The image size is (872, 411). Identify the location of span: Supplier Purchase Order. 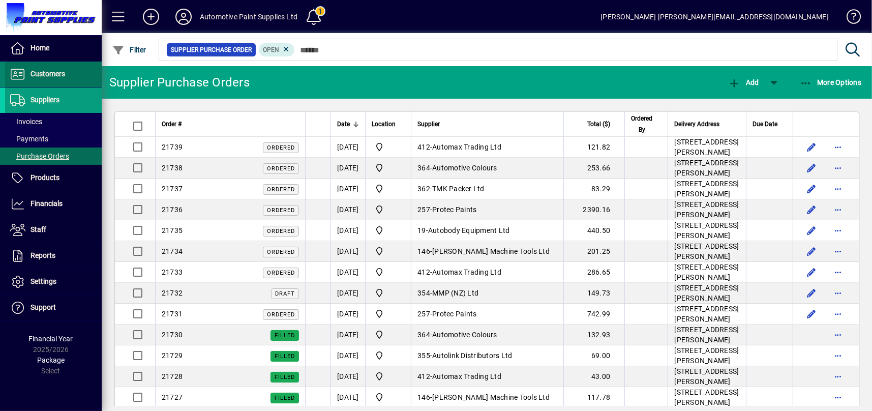
(211, 50).